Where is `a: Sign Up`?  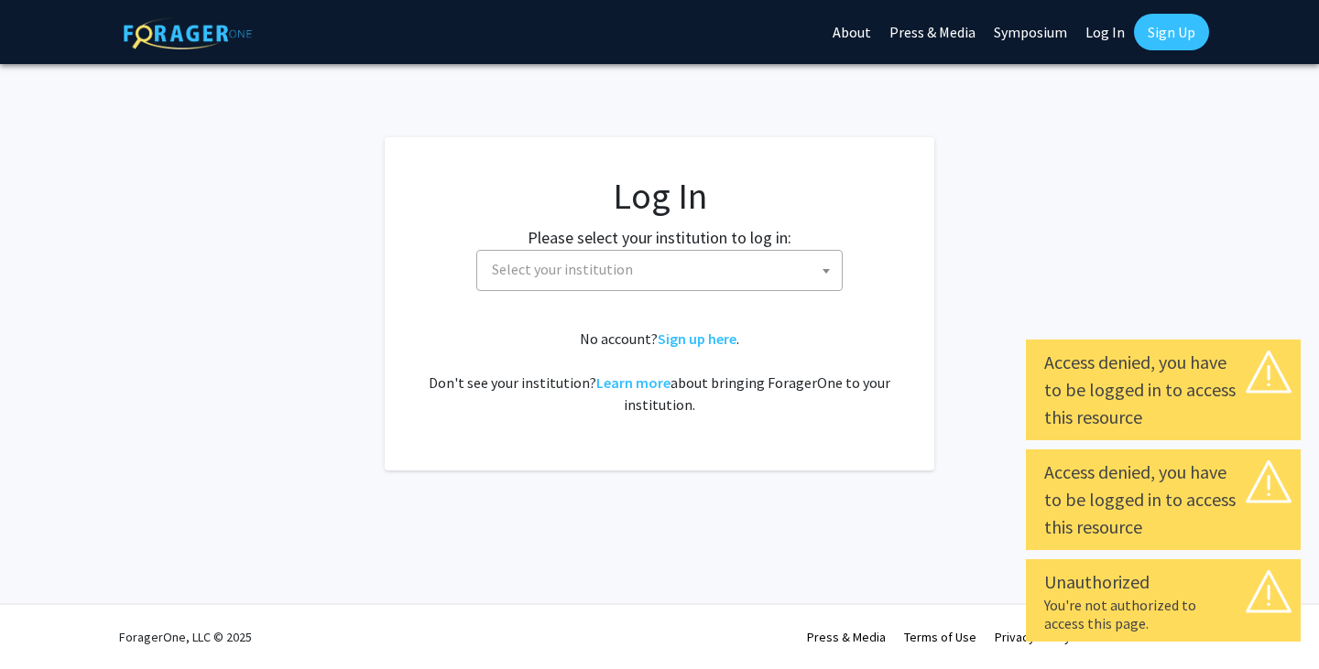 a: Sign Up is located at coordinates (1171, 32).